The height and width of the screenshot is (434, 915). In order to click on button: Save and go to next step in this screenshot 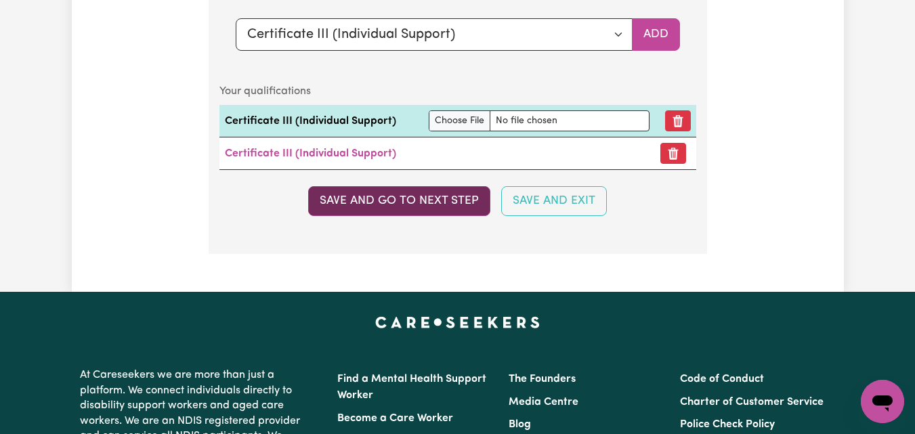, I will do `click(399, 201)`.